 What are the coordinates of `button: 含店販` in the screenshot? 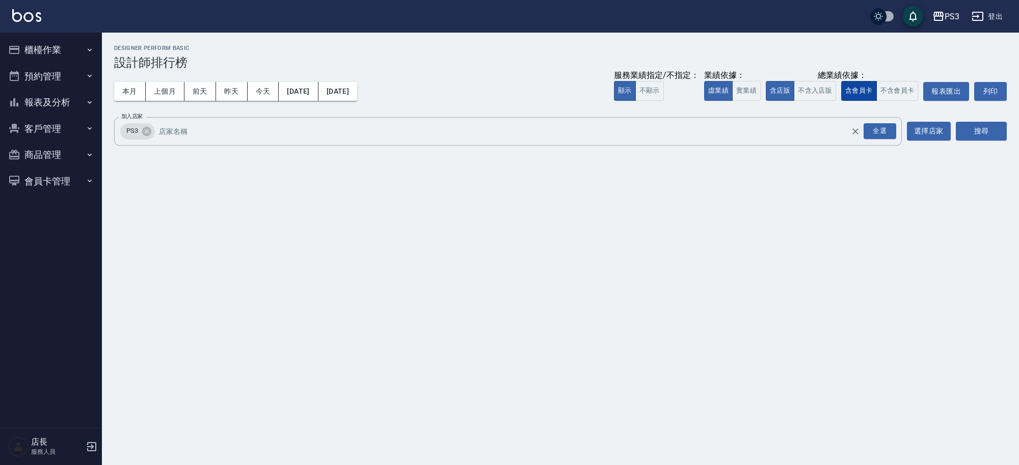 It's located at (780, 91).